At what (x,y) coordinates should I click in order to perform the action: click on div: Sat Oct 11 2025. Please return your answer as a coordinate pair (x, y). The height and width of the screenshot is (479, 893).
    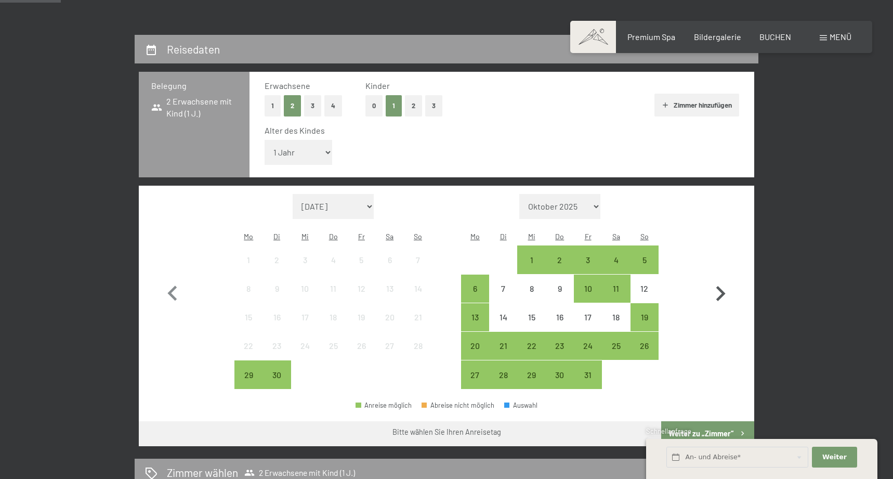
    Looking at the image, I should click on (616, 288).